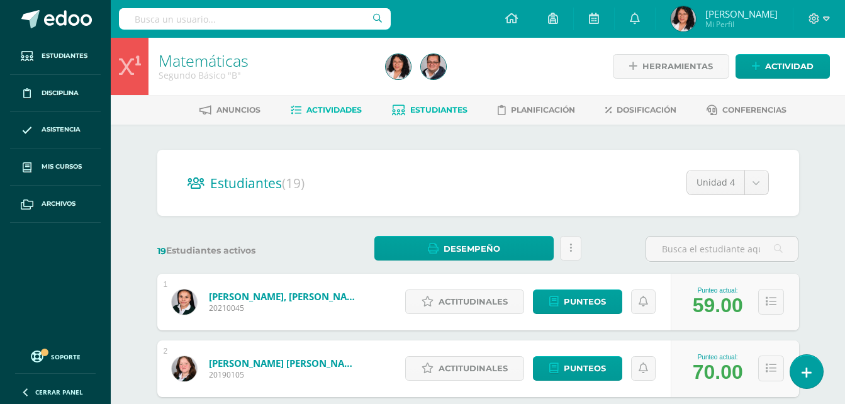  Describe the element at coordinates (165, 351) in the screenshot. I see `div: 2` at that location.